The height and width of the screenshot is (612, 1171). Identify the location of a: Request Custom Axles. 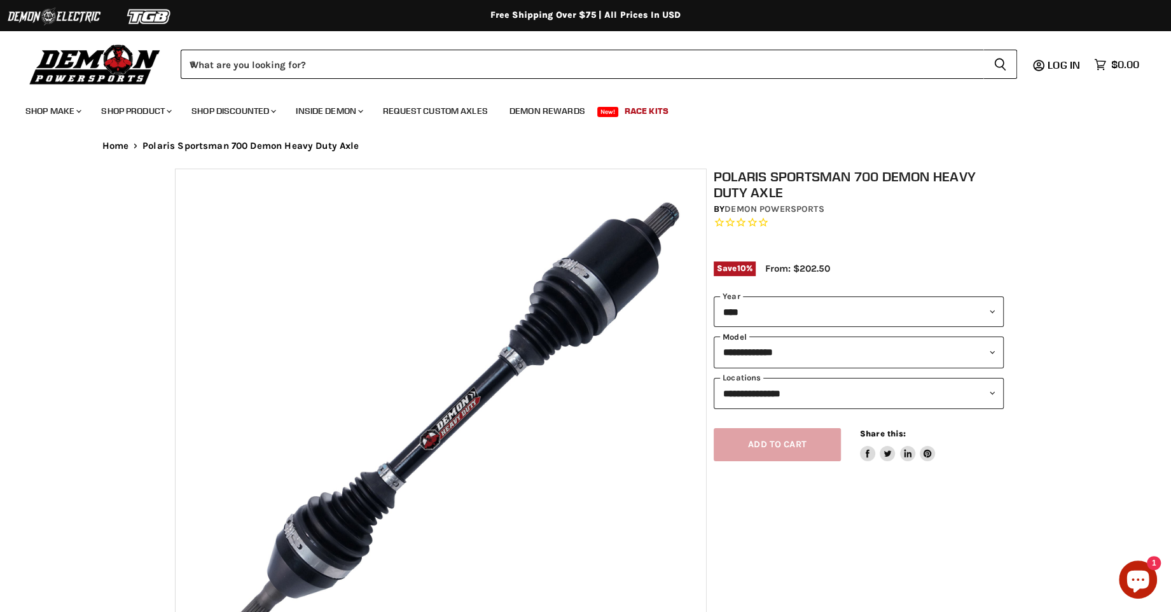
(435, 111).